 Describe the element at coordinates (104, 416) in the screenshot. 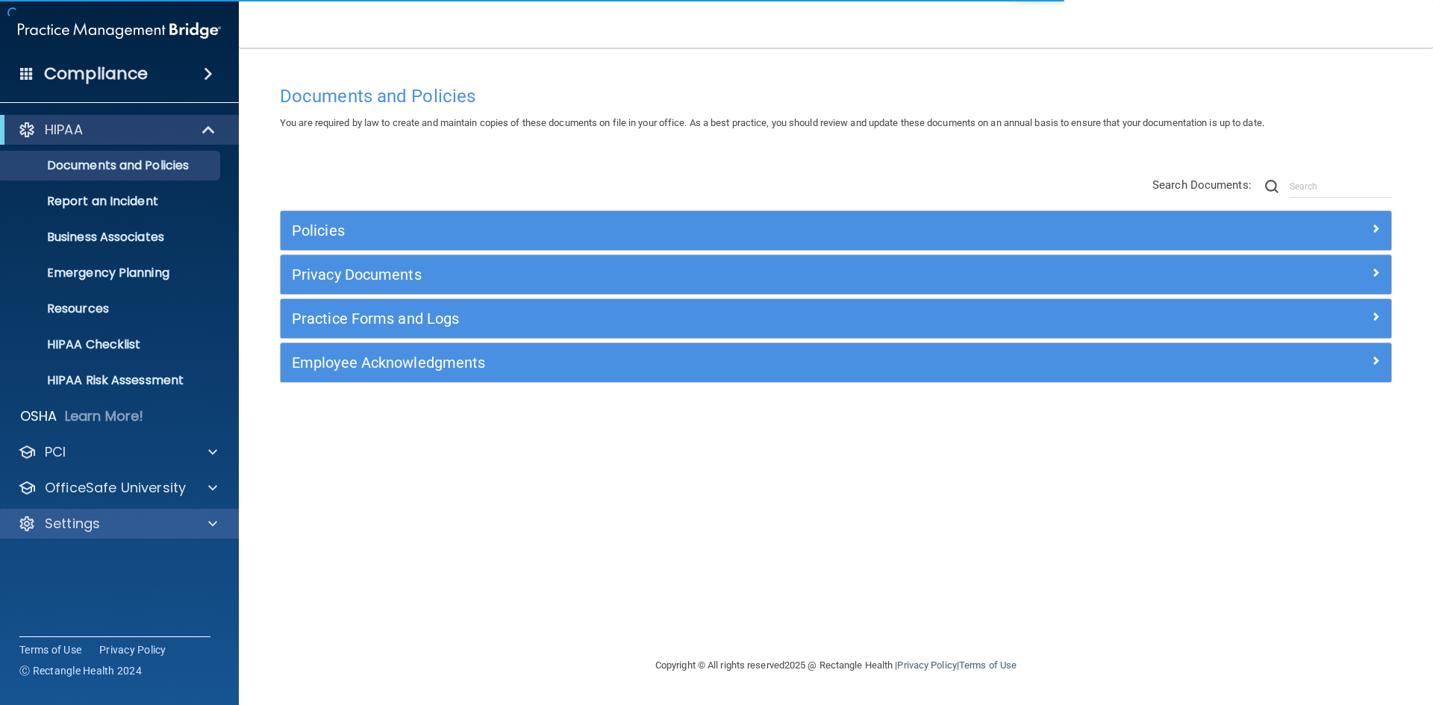

I see `p: Learn More!` at that location.